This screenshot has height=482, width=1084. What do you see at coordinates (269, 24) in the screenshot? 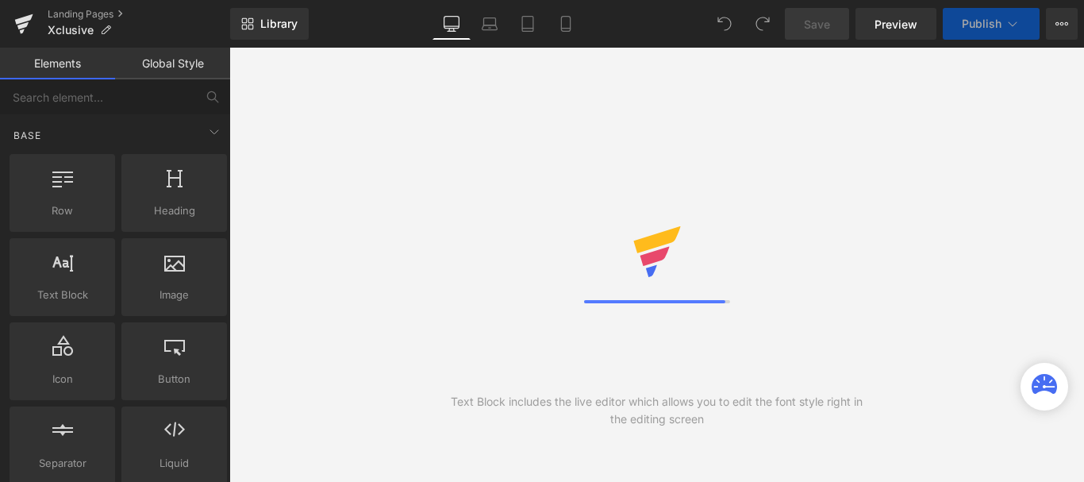
I see `a: New Library` at bounding box center [269, 24].